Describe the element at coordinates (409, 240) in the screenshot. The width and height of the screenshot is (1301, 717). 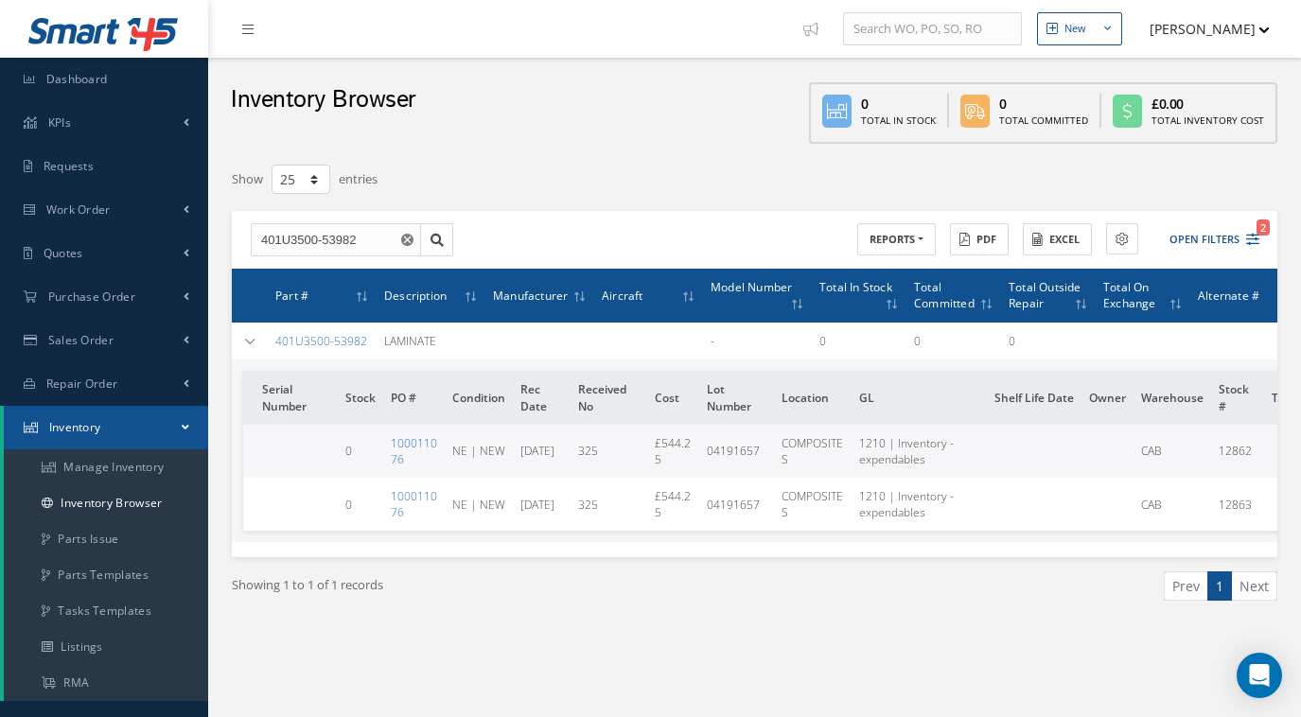
I see `button: Reset` at that location.